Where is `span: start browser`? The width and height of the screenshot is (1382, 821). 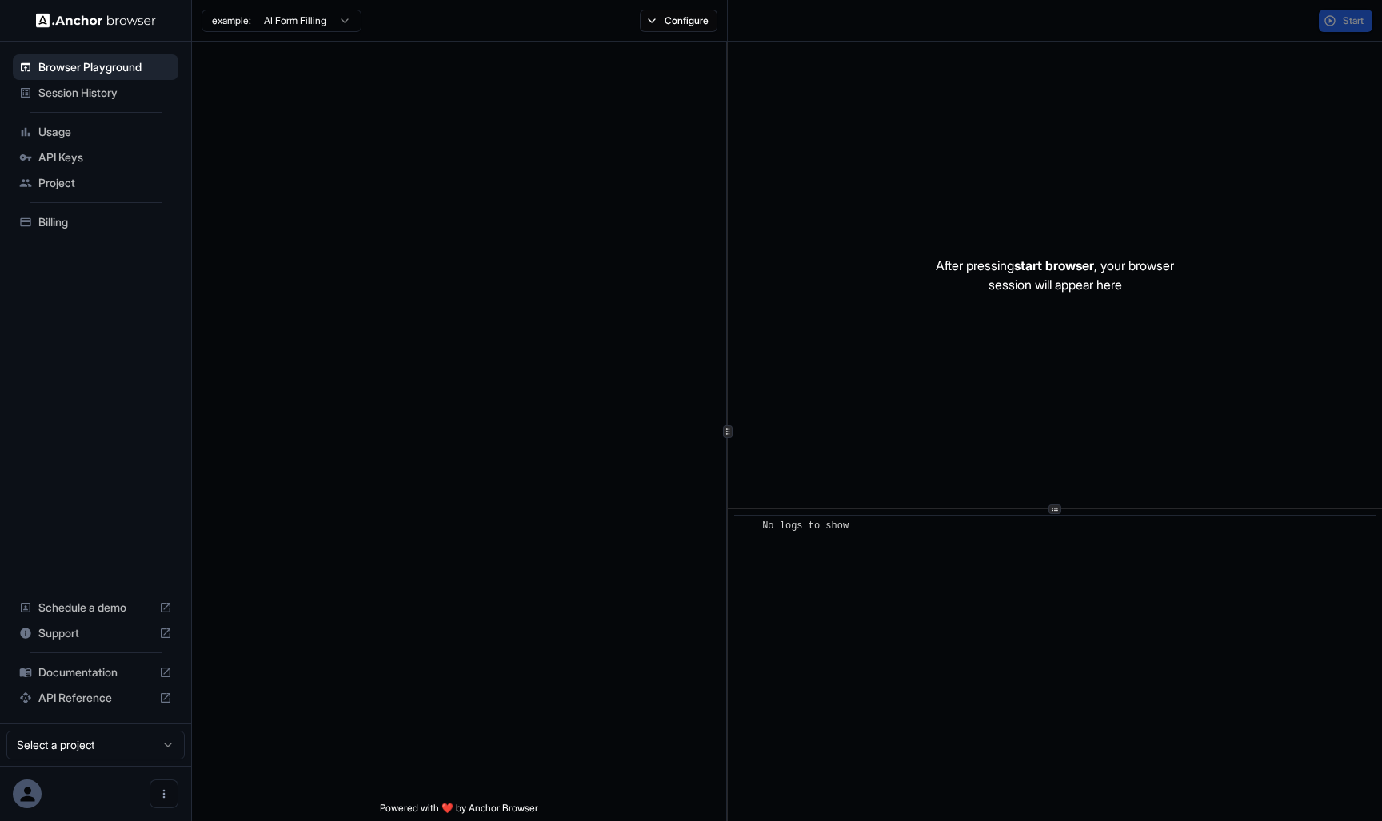
span: start browser is located at coordinates (1054, 265).